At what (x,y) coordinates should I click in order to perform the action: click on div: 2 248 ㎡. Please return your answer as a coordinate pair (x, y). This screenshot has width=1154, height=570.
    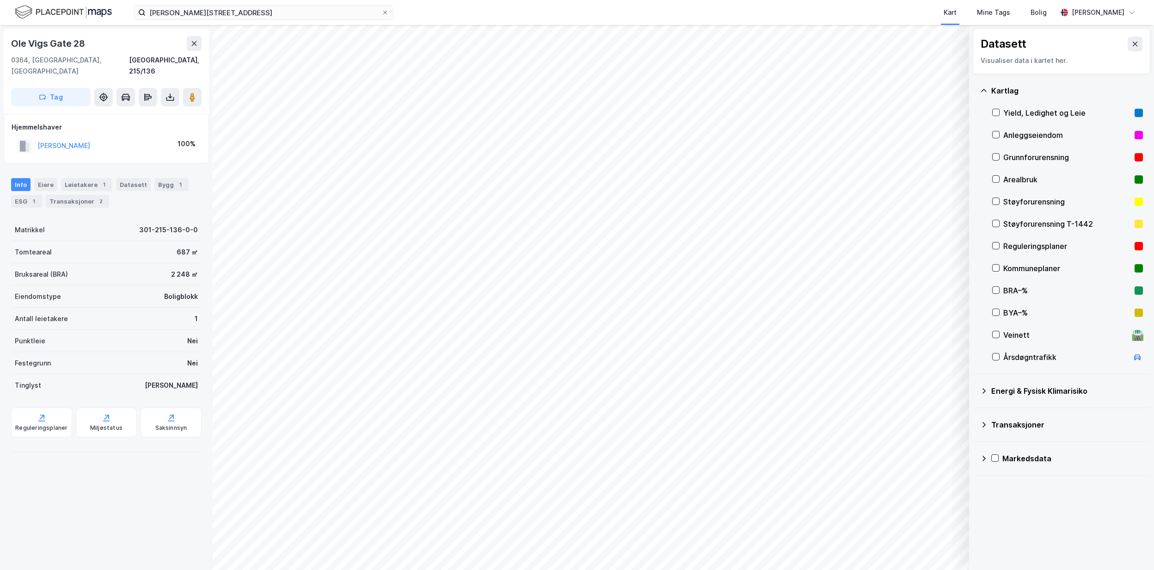
    Looking at the image, I should click on (185, 274).